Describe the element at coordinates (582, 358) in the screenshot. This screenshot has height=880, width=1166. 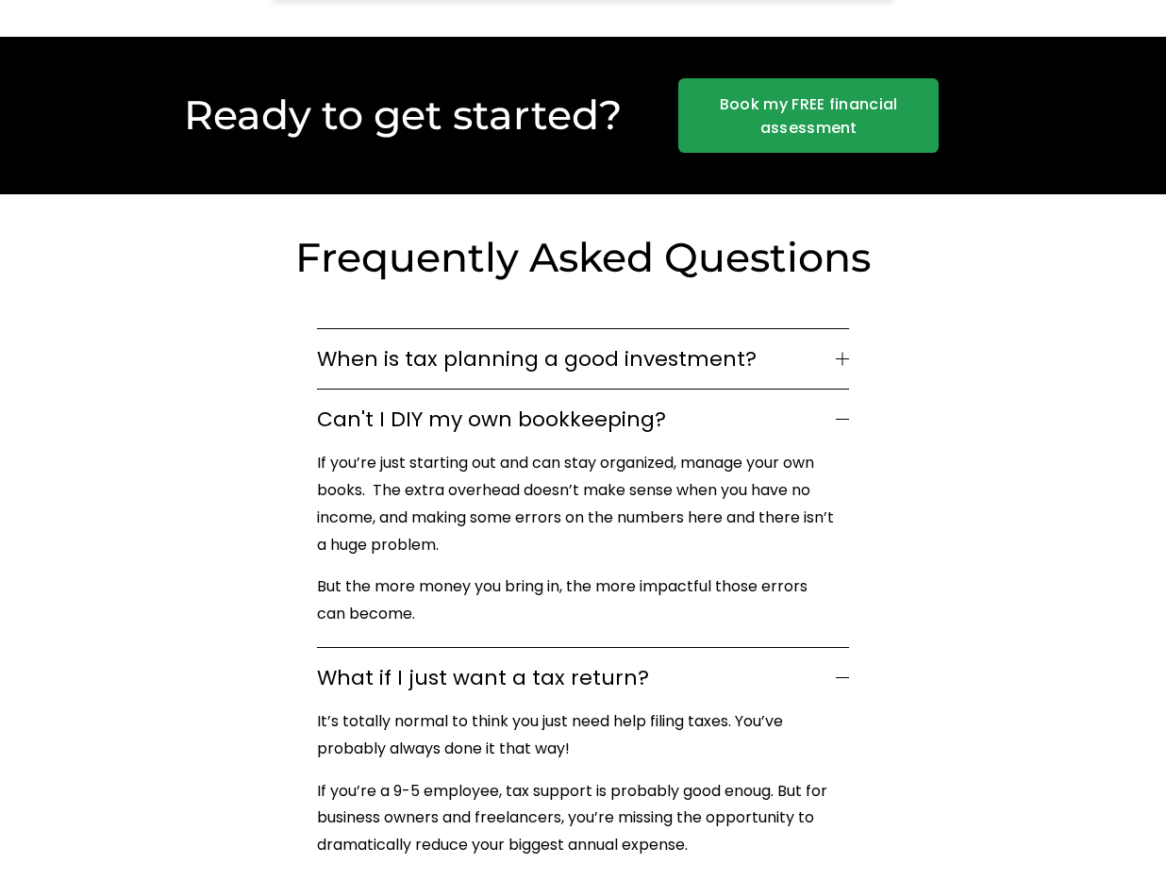
I see `button: When is tax planning a good investment?` at that location.